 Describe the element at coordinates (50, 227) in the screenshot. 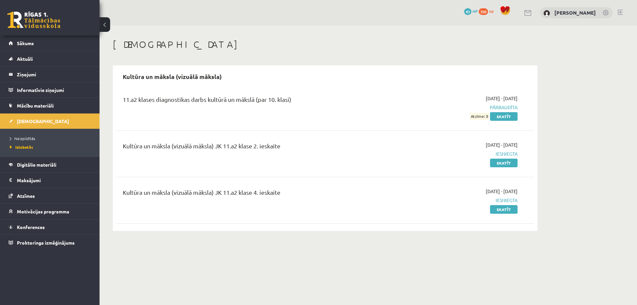

I see `a: Konferences` at that location.